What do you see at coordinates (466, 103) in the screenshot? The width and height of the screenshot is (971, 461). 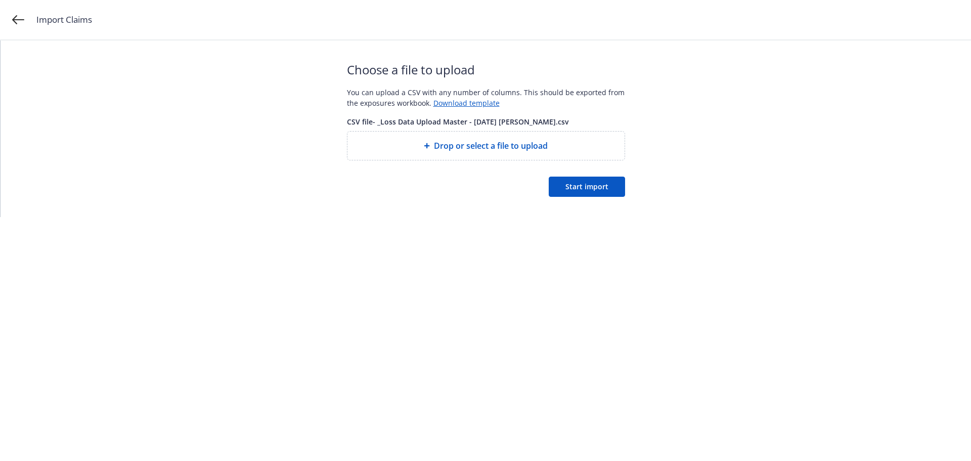 I see `a: Download template` at bounding box center [466, 103].